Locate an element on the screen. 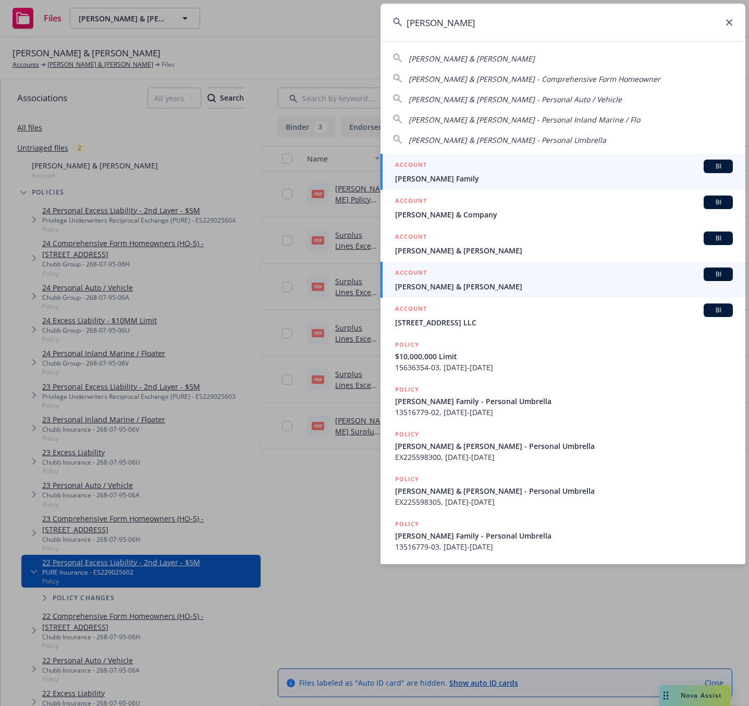 The height and width of the screenshot is (706, 749). input: Search... is located at coordinates (563, 22).